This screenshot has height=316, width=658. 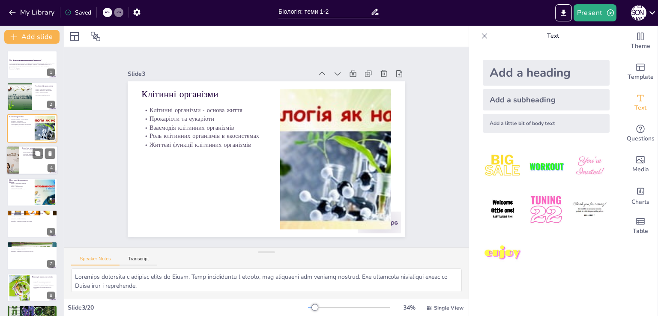 I want to click on img: 1.jpeg, so click(x=503, y=166).